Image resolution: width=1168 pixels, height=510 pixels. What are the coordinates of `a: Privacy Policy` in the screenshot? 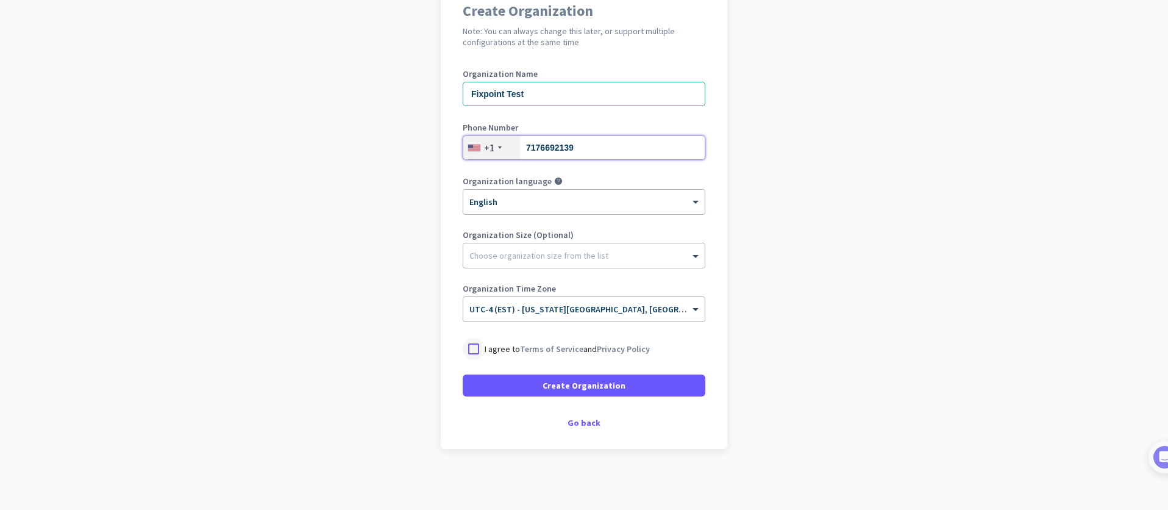 It's located at (623, 349).